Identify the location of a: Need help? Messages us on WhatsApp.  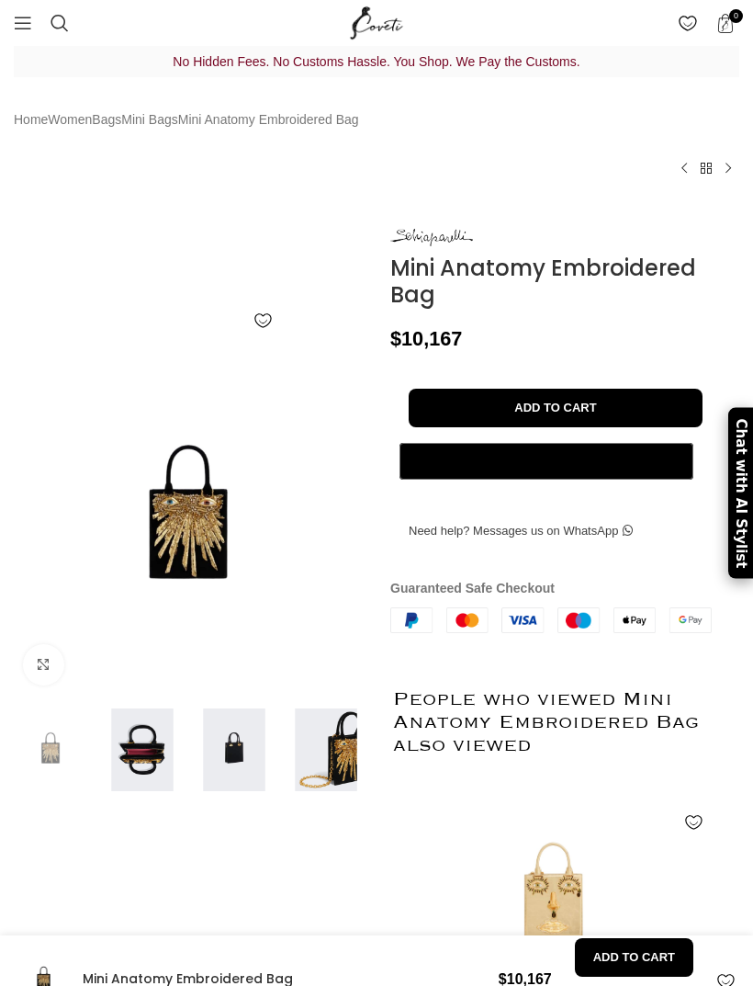
(521, 531).